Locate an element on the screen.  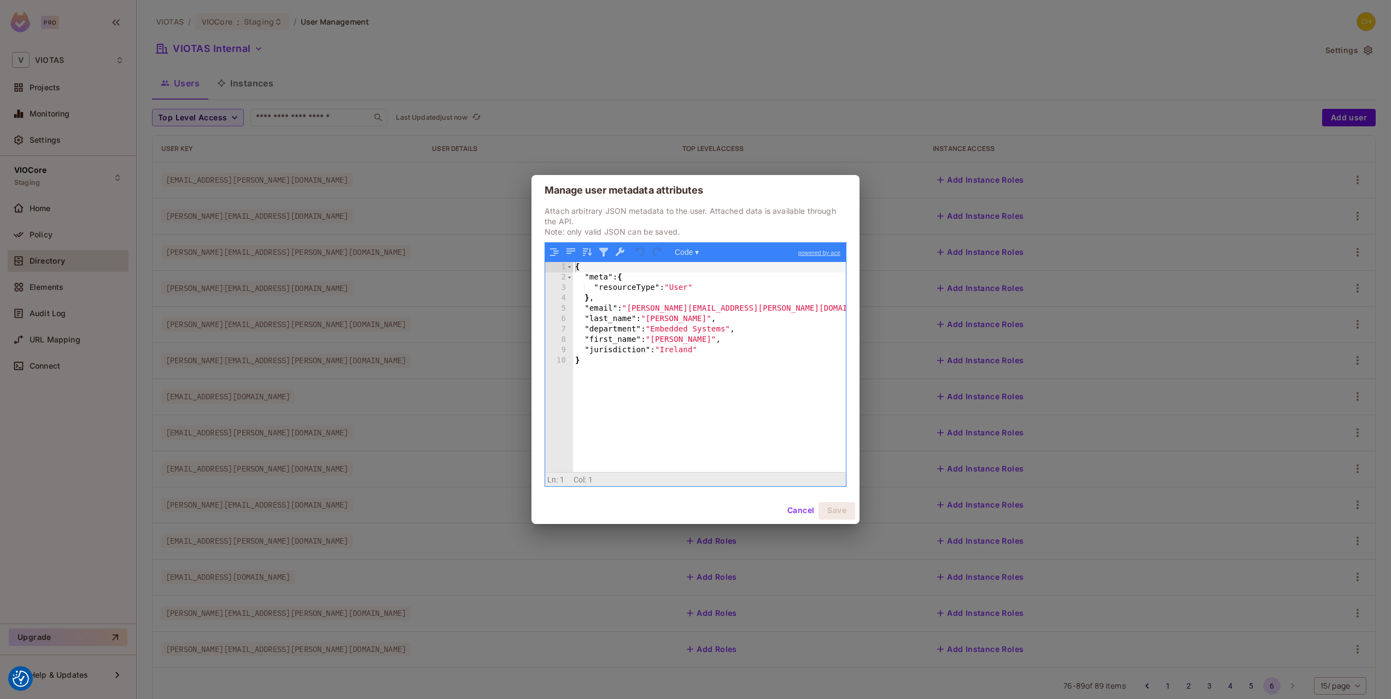
div: 10 is located at coordinates (559, 360).